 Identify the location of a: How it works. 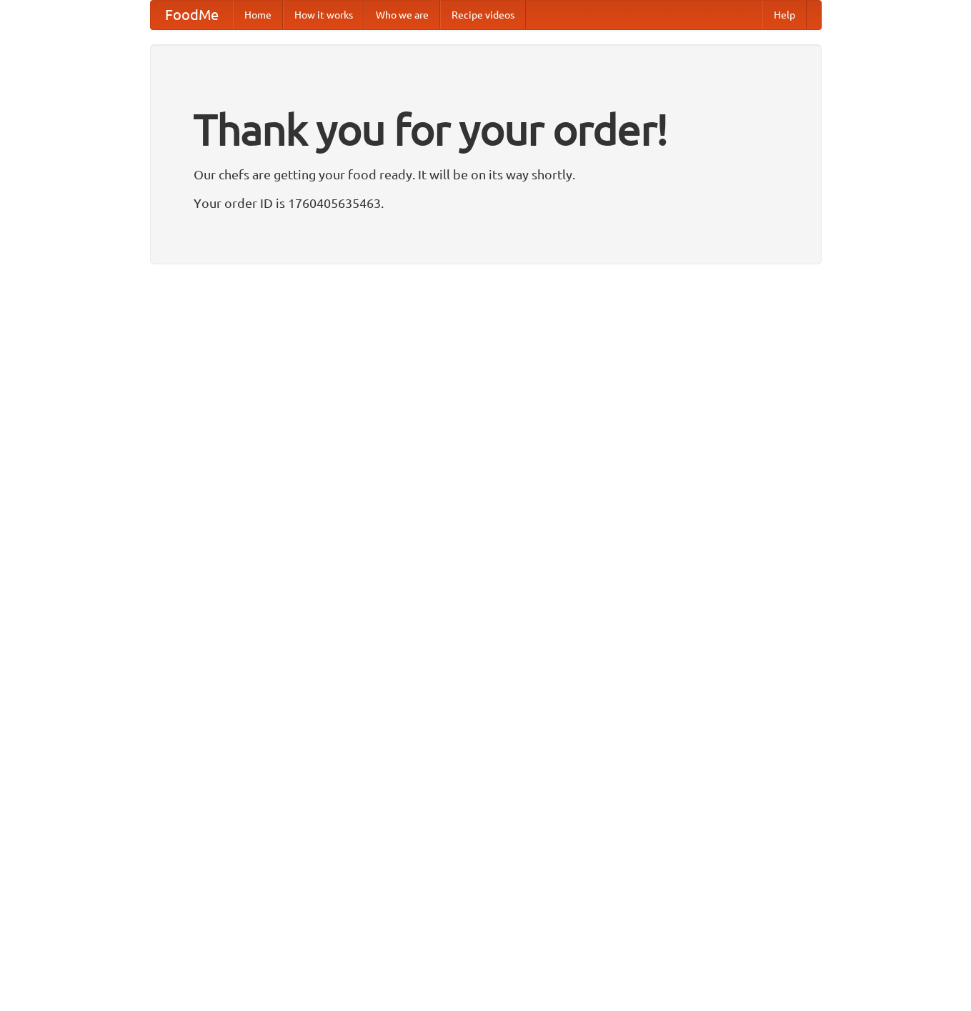
(324, 15).